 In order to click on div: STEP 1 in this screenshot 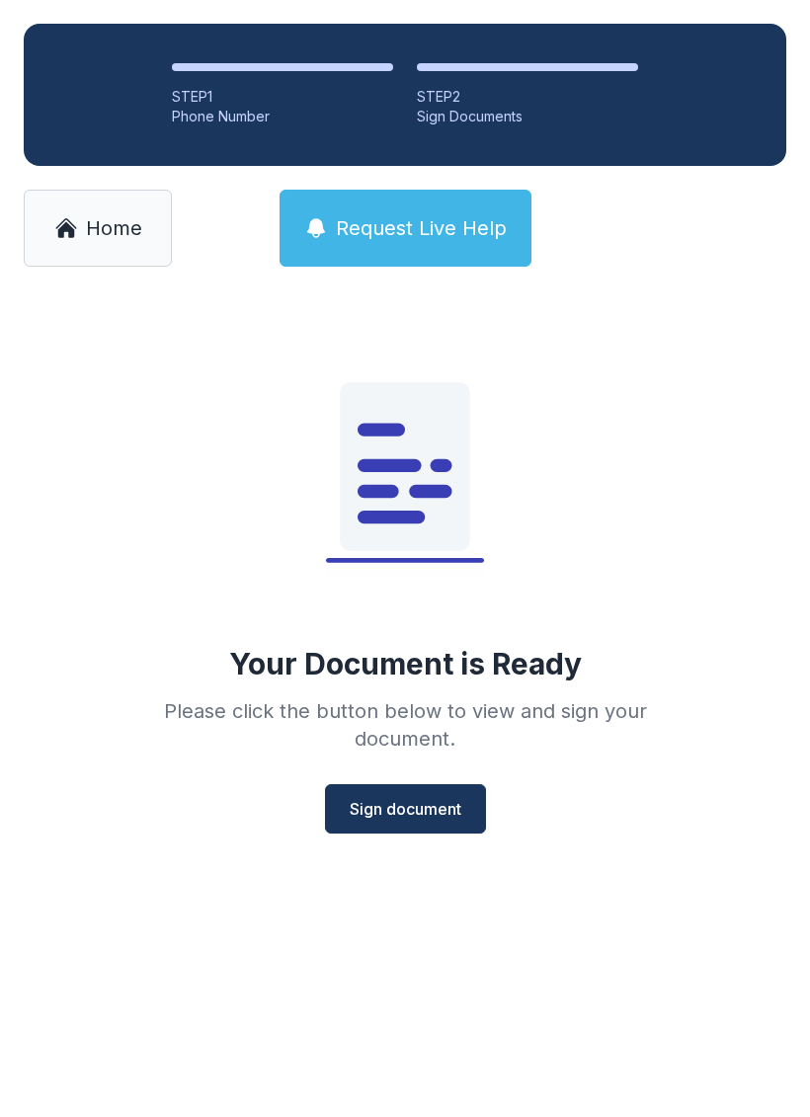, I will do `click(283, 97)`.